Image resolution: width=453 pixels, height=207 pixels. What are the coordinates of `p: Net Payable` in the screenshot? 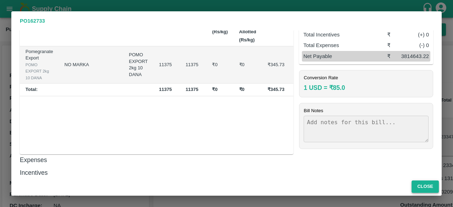 It's located at (345, 56).